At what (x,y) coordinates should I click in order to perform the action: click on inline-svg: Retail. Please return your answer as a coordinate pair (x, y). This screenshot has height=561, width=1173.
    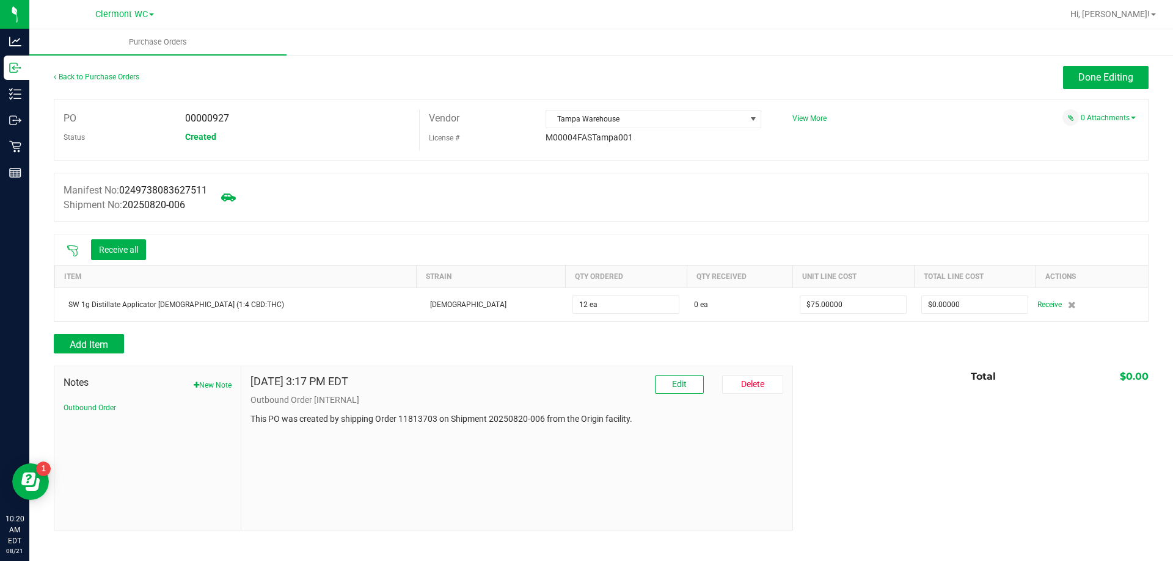
    Looking at the image, I should click on (15, 147).